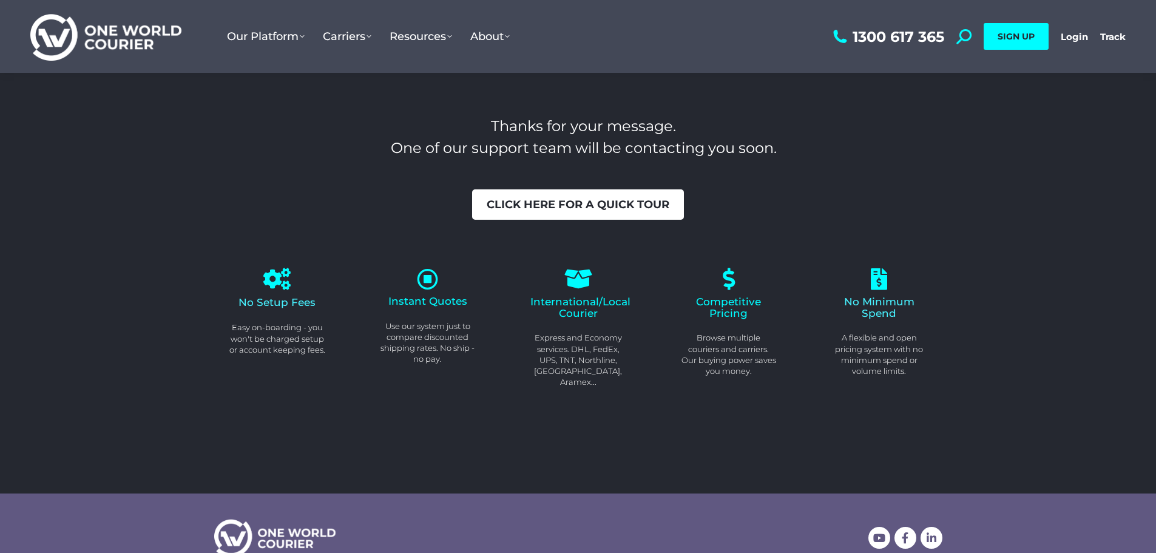 This screenshot has width=1156, height=553. I want to click on a: SIGN UP, so click(1016, 36).